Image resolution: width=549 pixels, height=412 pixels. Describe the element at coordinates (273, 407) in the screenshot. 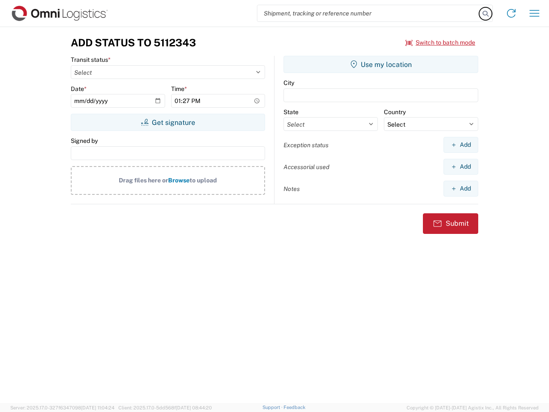

I see `a: Support` at that location.